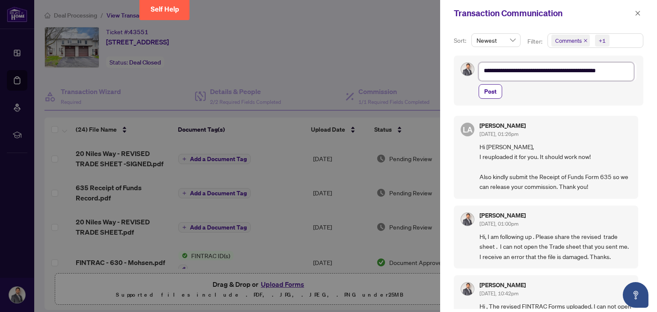 The image size is (657, 312). Describe the element at coordinates (555, 247) in the screenshot. I see `span: Hi, I am following up . Please share the revised trade sheet . I can not open the Trade sheet tha...` at that location.